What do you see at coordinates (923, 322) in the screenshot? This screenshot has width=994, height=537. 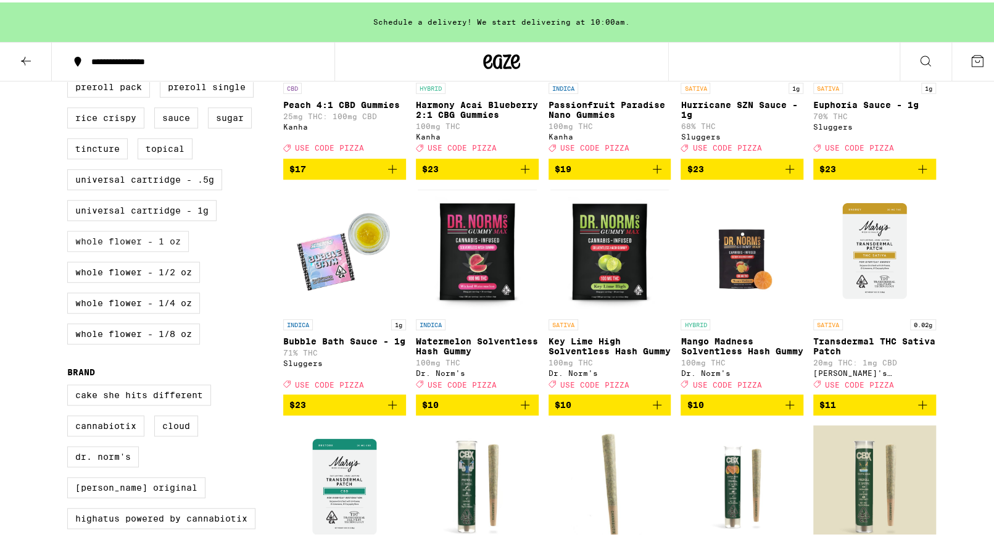 I see `p: 0.02g` at bounding box center [923, 322].